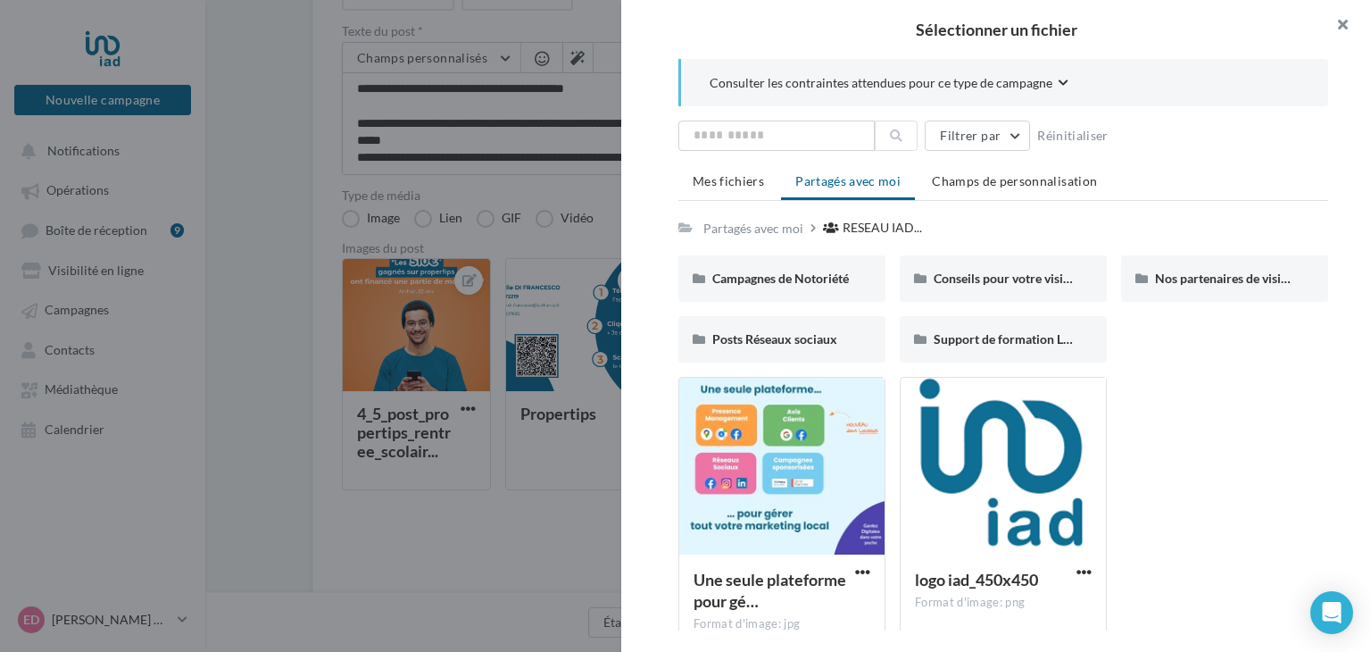  What do you see at coordinates (978, 136) in the screenshot?
I see `button: Filtrer par` at bounding box center [978, 136].